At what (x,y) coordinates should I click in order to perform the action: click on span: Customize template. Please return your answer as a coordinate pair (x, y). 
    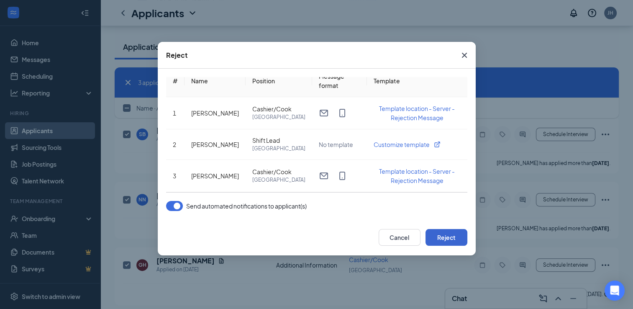
    Looking at the image, I should click on (417, 144).